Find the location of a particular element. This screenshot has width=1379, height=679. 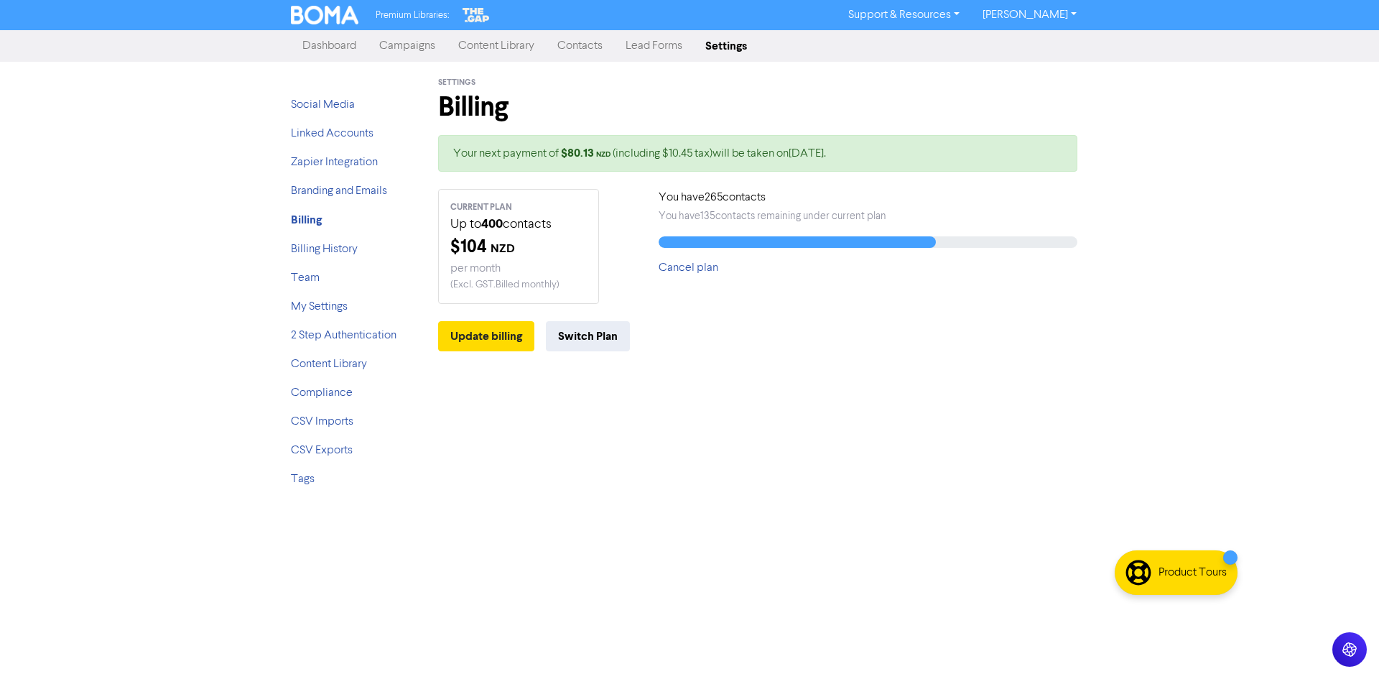

a: Social Media is located at coordinates (322, 105).